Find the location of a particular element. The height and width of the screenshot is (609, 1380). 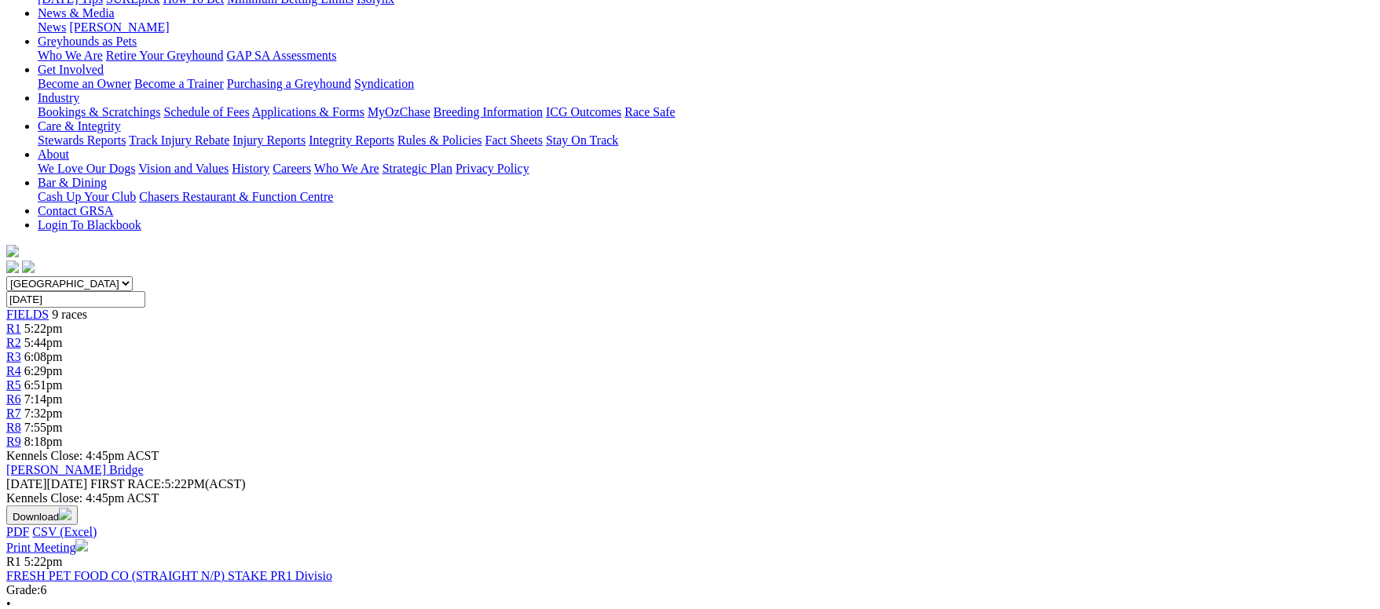

span: FIELDS is located at coordinates (27, 314).